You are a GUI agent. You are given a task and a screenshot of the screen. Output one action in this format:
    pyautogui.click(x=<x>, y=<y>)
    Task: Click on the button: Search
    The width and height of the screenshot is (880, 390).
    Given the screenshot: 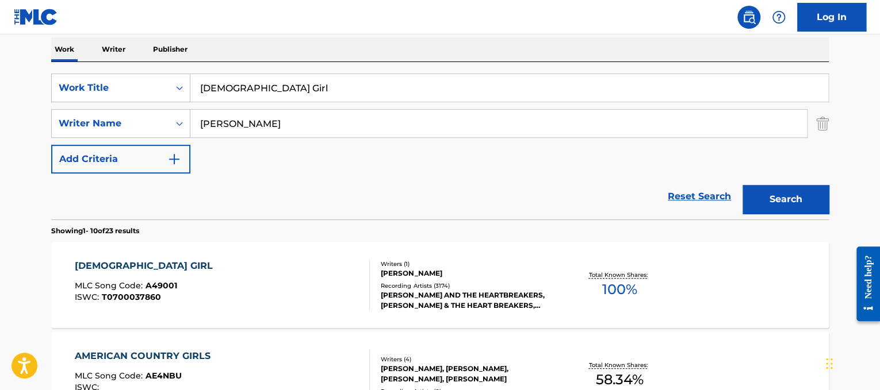 What is the action you would take?
    pyautogui.click(x=786, y=200)
    